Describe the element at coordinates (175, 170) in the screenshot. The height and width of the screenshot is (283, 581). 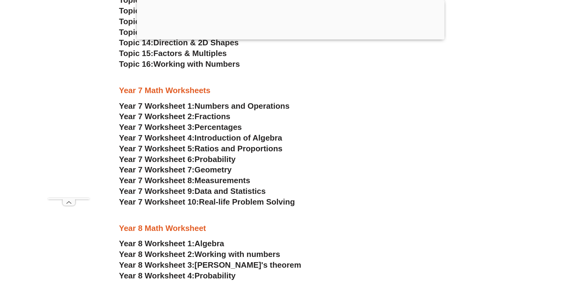
I see `a: Year 7 Worksheet 7:Geometry` at that location.